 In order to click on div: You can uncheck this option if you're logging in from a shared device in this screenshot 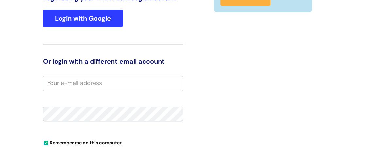, I will do `click(113, 142)`.